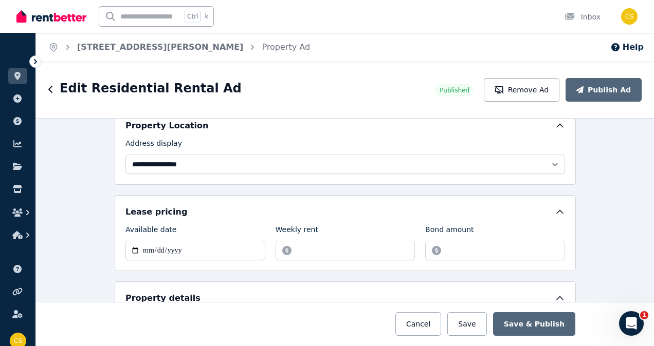 This screenshot has width=654, height=346. What do you see at coordinates (163, 299) in the screenshot?
I see `h5: Property details` at bounding box center [163, 299].